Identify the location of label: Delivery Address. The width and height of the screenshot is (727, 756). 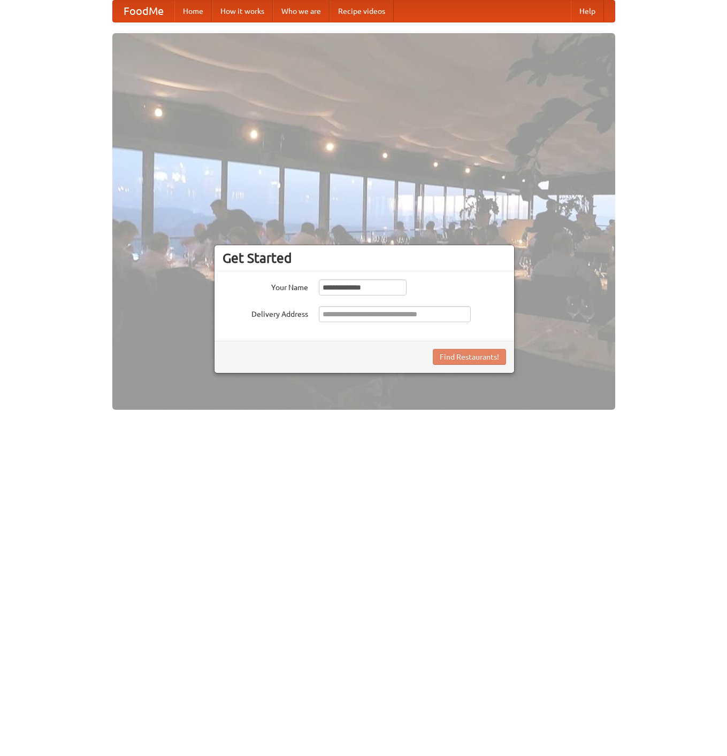
(265, 313).